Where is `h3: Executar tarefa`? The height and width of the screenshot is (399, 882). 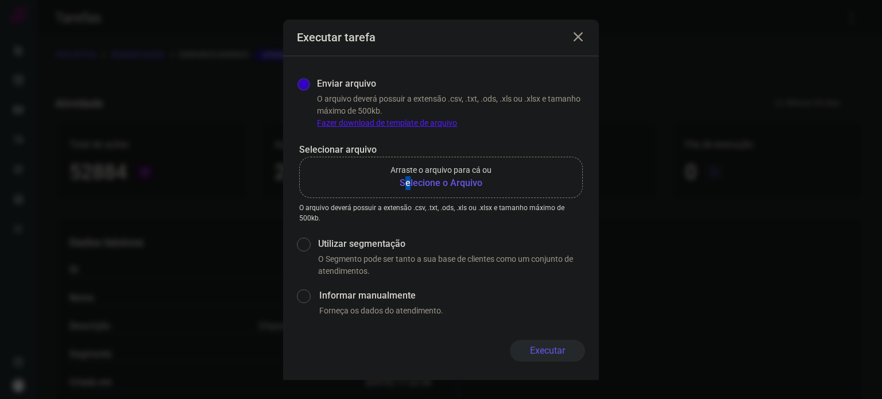 h3: Executar tarefa is located at coordinates (336, 37).